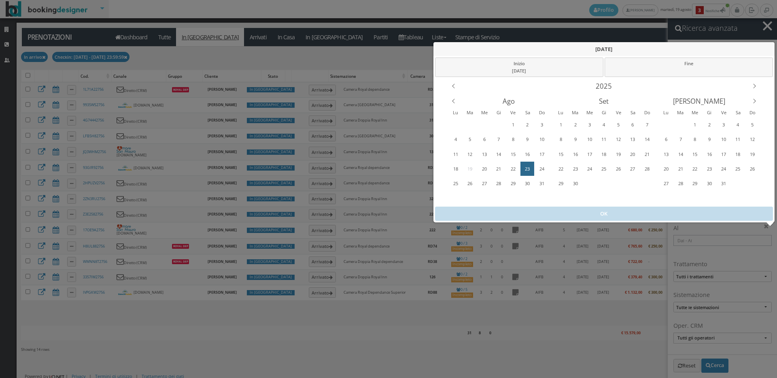  I want to click on div: Sabato, Ottobre 18, so click(738, 154).